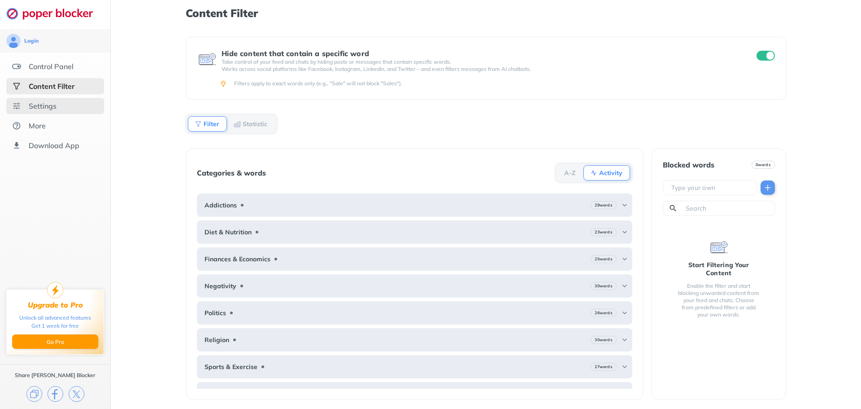 Image resolution: width=861 pixels, height=409 pixels. Describe the element at coordinates (719, 269) in the screenshot. I see `div: Start Filtering Your Content` at that location.